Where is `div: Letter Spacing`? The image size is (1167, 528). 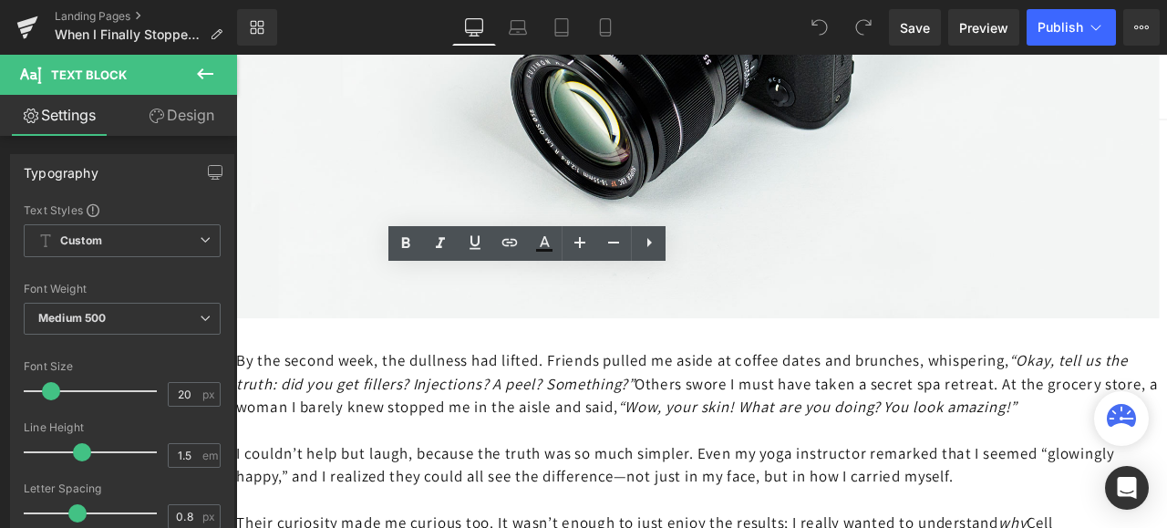
div: Letter Spacing is located at coordinates (122, 489).